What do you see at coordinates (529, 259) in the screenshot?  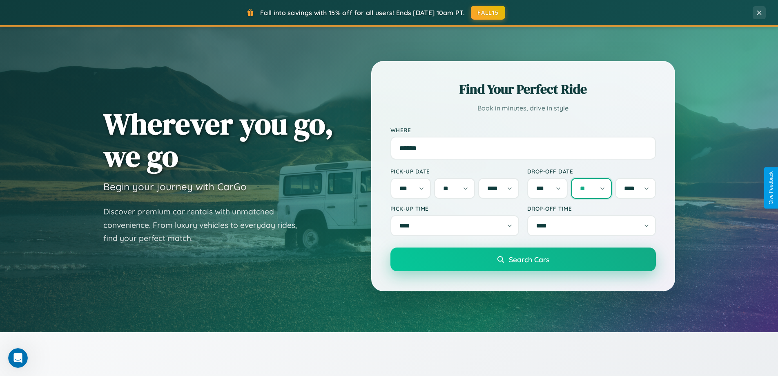 I see `span: Search Cars` at bounding box center [529, 259].